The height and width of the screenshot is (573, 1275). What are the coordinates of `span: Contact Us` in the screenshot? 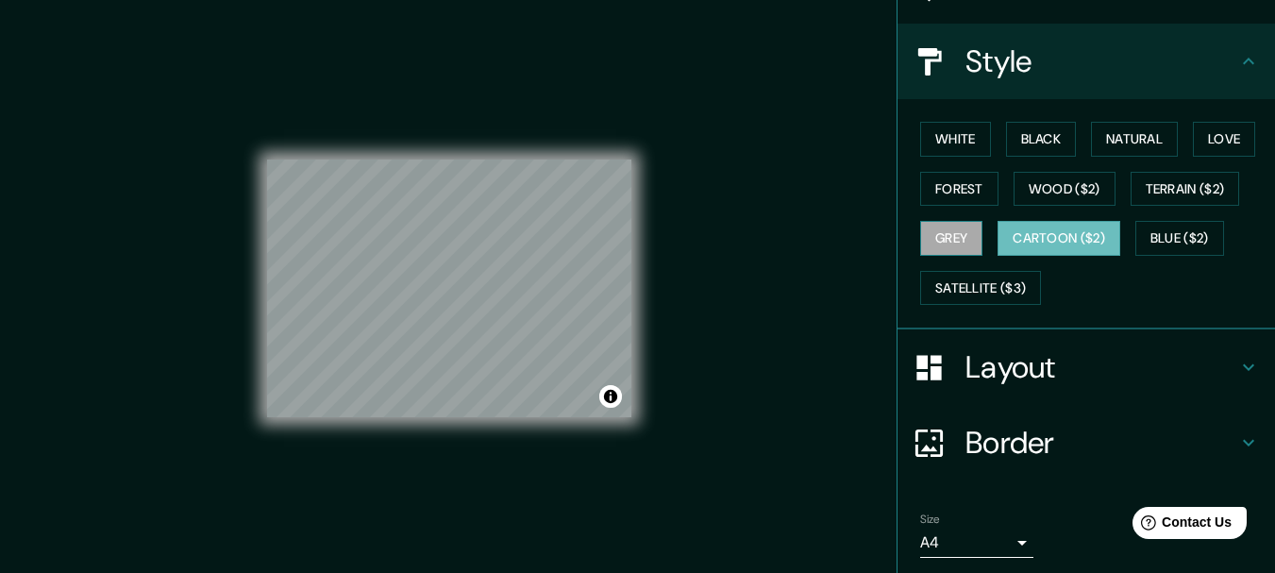 It's located at (90, 23).